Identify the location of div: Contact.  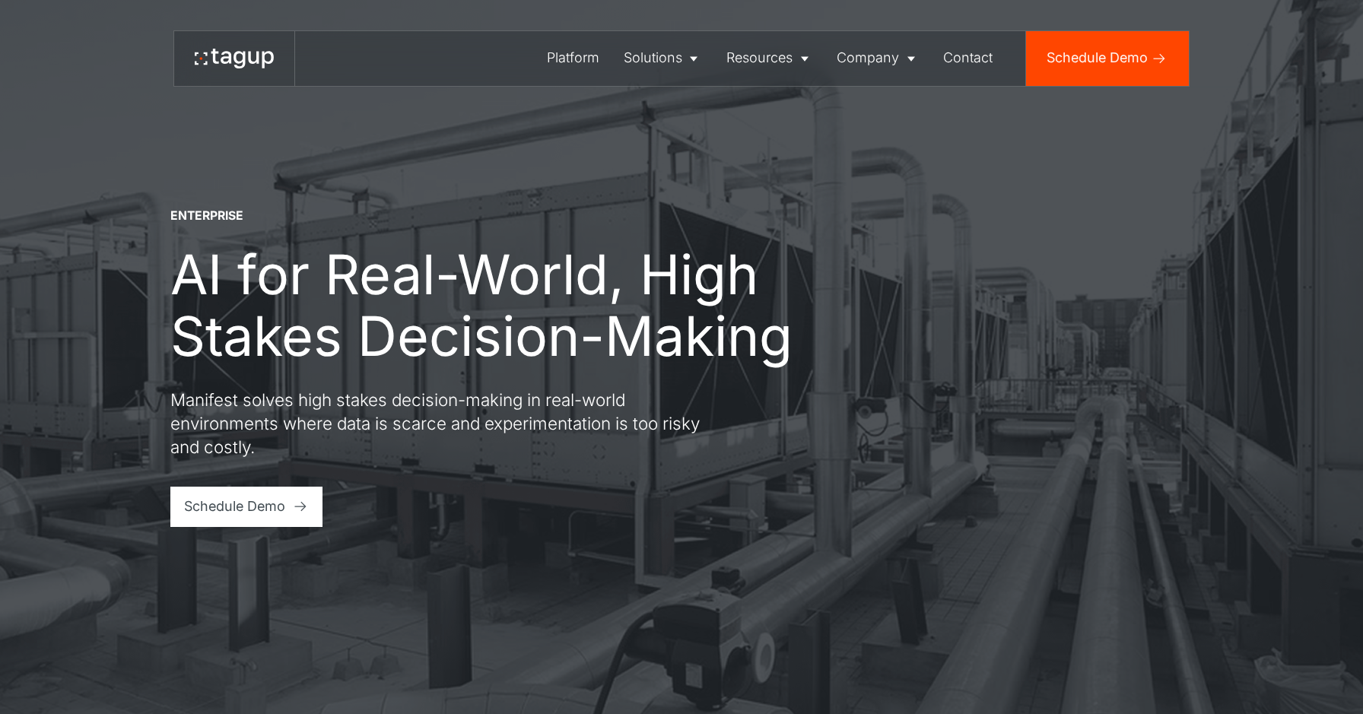
(968, 58).